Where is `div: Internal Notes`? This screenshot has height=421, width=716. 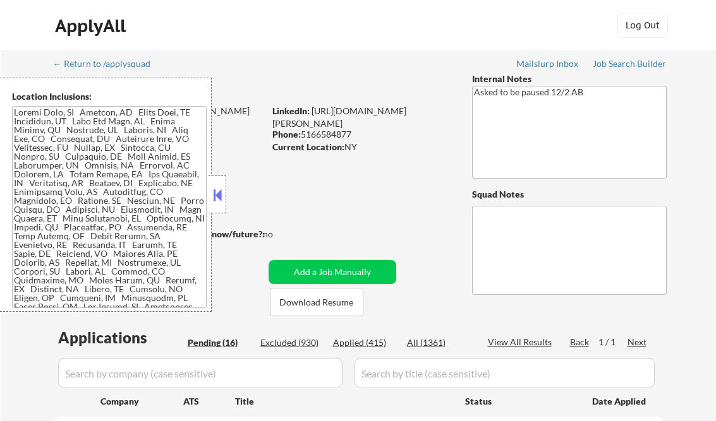 div: Internal Notes is located at coordinates (569, 79).